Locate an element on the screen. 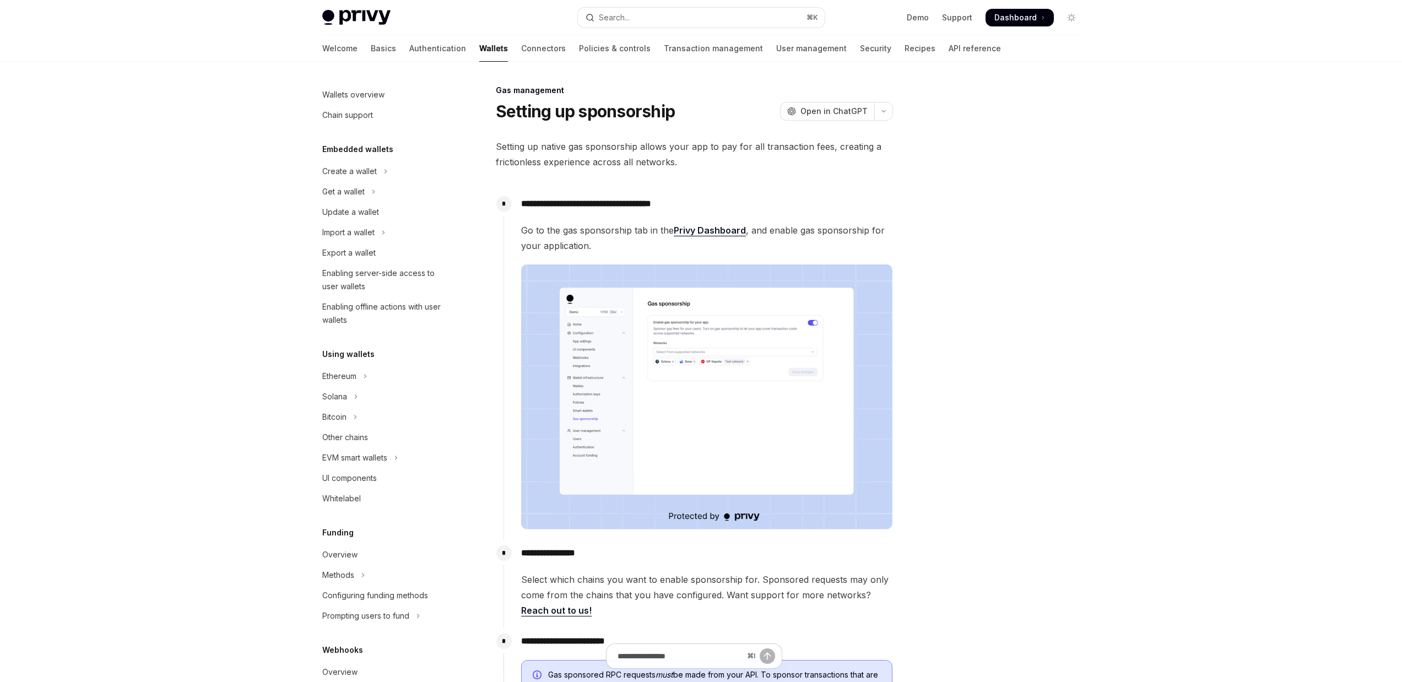  a: Wallets overview is located at coordinates (384, 95).